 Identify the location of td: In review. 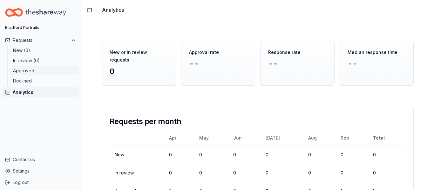
(136, 173).